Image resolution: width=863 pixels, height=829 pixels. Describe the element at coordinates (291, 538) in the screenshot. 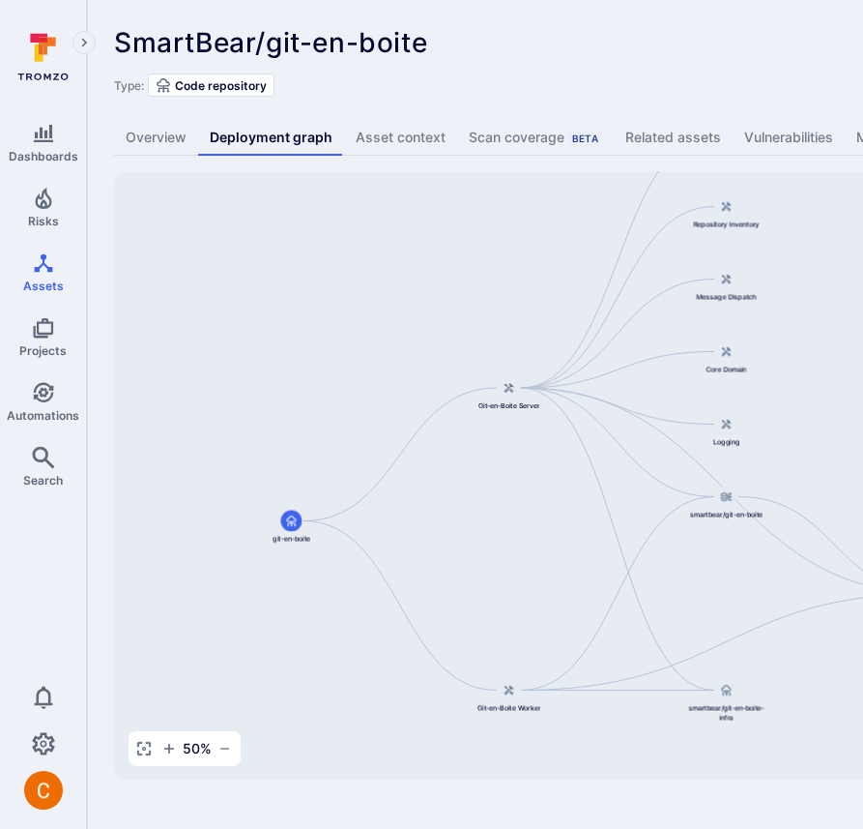

I see `span: git-en-boite` at that location.